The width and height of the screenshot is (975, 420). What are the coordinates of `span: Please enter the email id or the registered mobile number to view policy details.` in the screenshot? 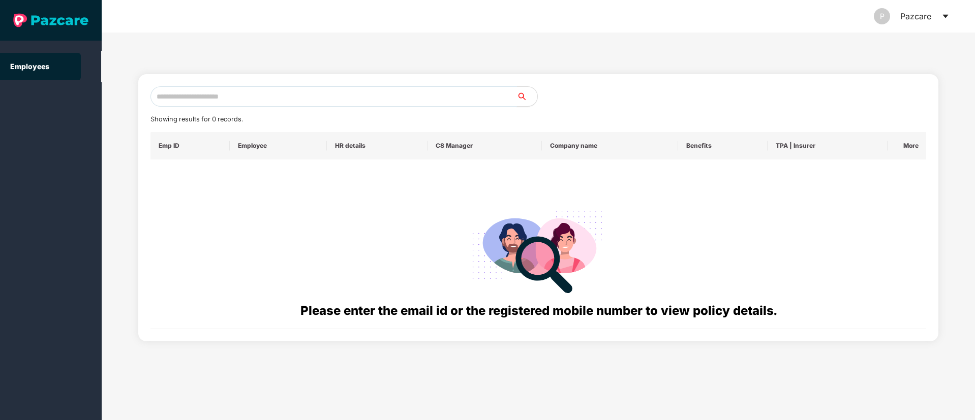 It's located at (538, 311).